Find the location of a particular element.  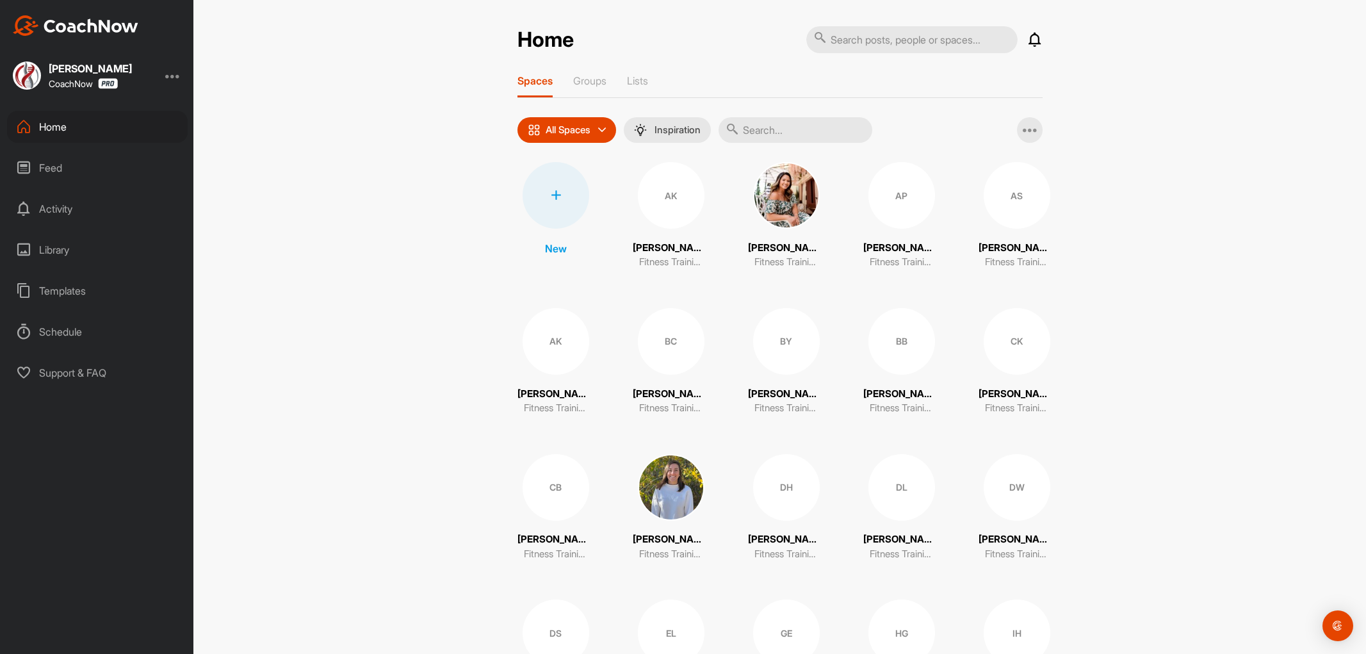

input: Search posts, people or spaces... is located at coordinates (912, 40).